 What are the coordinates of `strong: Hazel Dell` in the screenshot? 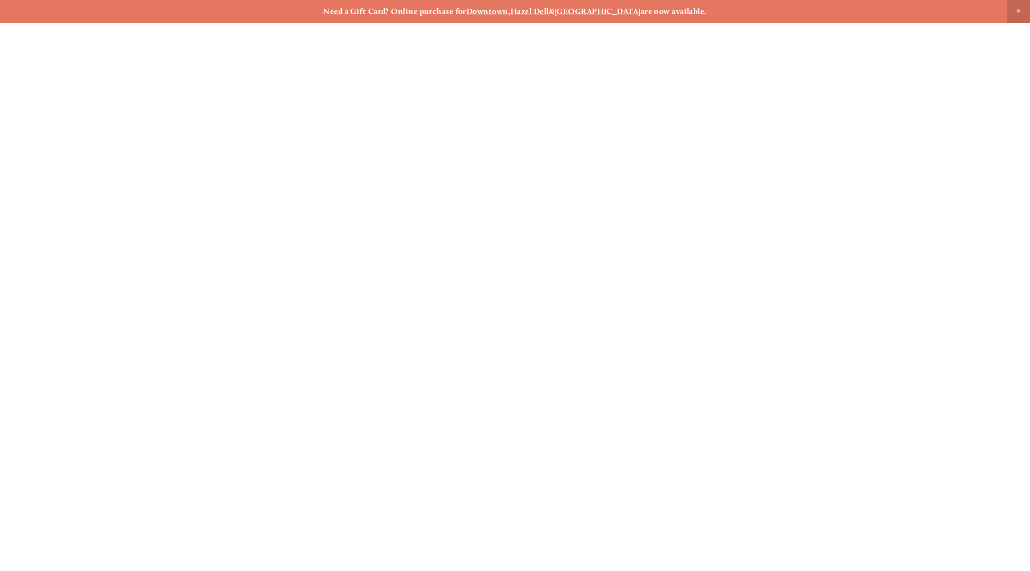 It's located at (529, 11).